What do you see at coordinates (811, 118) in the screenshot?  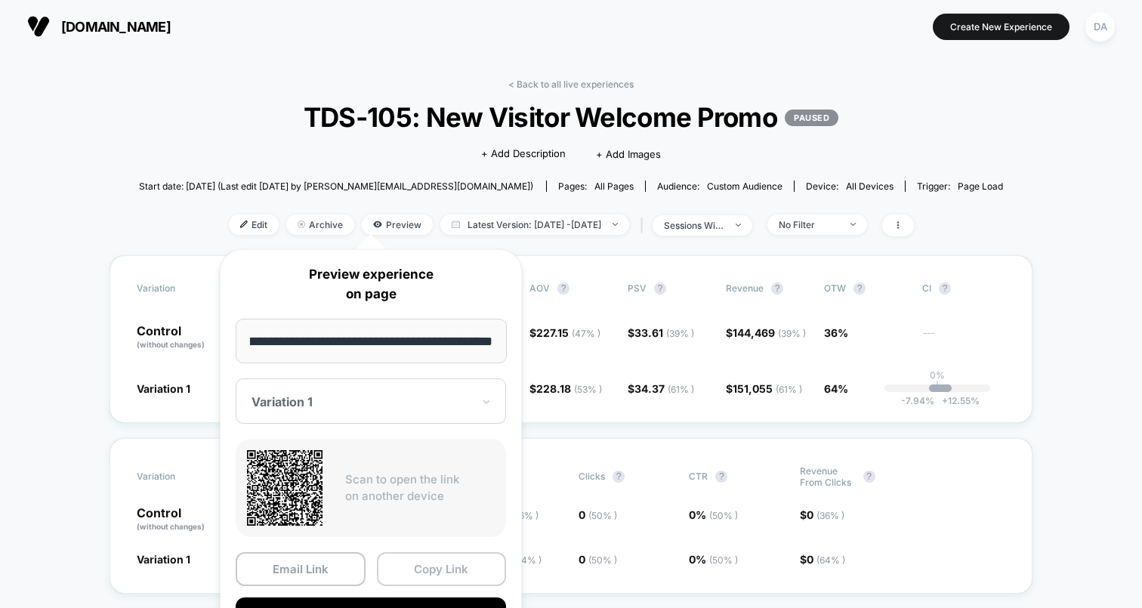 I see `p: PAUSED` at bounding box center [811, 118].